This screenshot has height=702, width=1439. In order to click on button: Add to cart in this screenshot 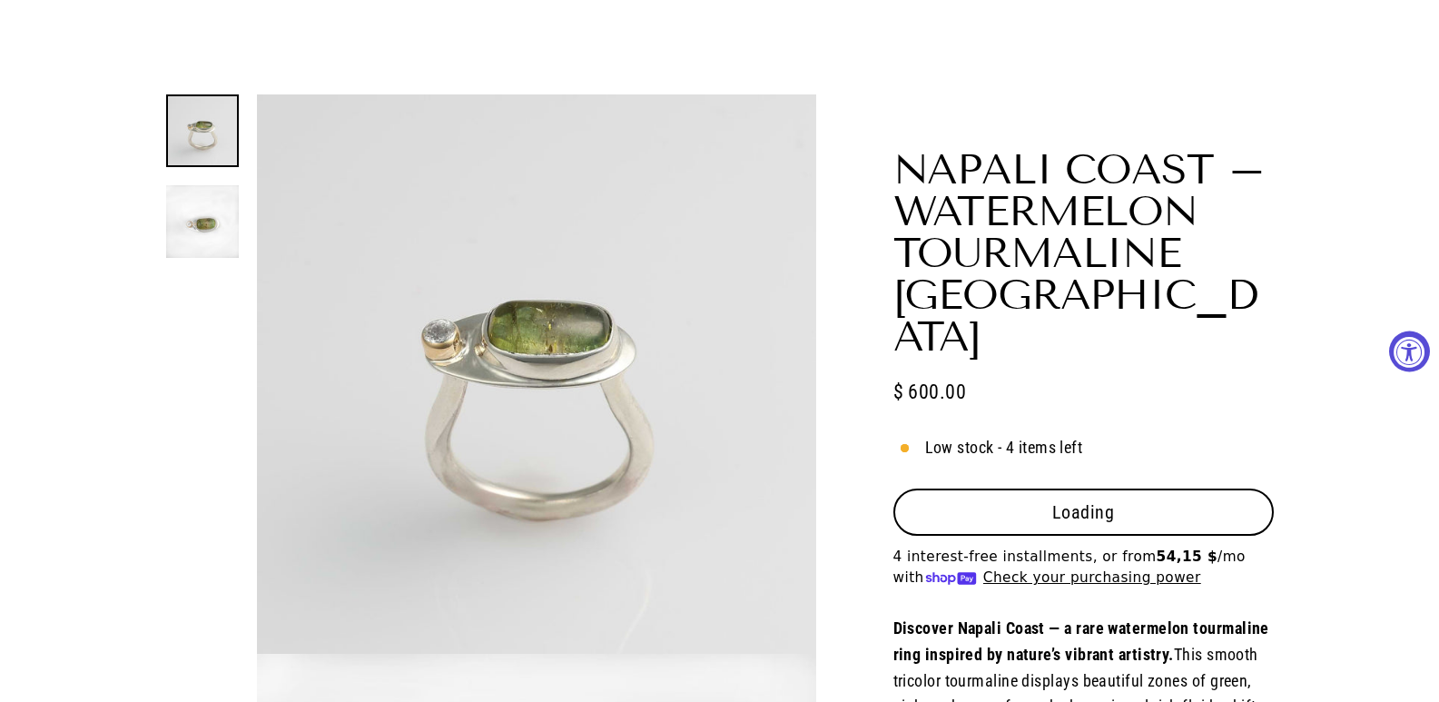, I will do `click(1083, 512)`.